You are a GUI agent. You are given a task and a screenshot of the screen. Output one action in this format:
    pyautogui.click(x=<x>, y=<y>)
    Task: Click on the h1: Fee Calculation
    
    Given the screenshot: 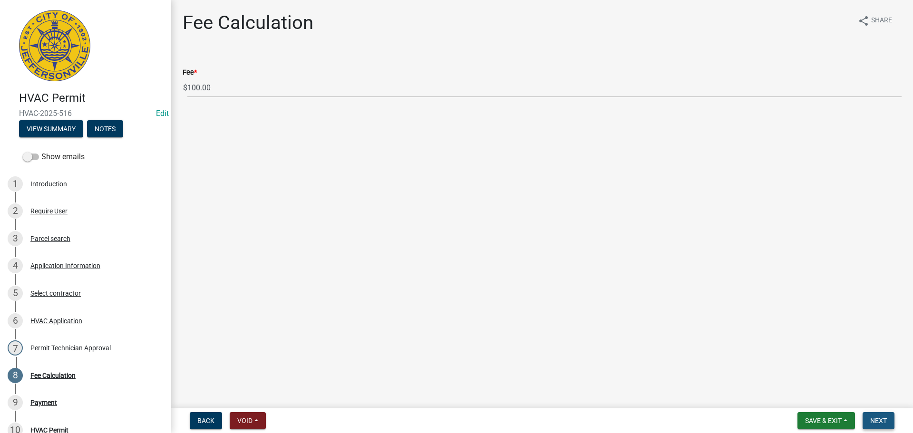 What is the action you would take?
    pyautogui.click(x=248, y=23)
    